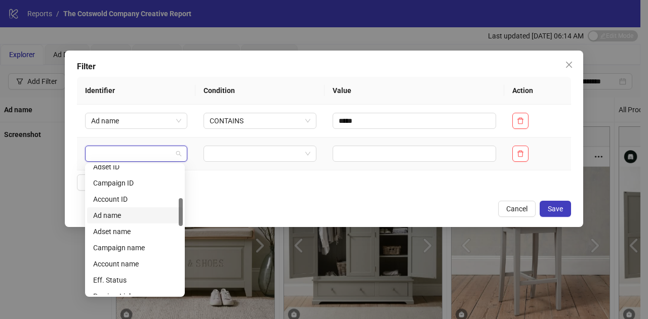 This screenshot has height=319, width=648. Describe the element at coordinates (135, 264) in the screenshot. I see `div: Account name` at that location.